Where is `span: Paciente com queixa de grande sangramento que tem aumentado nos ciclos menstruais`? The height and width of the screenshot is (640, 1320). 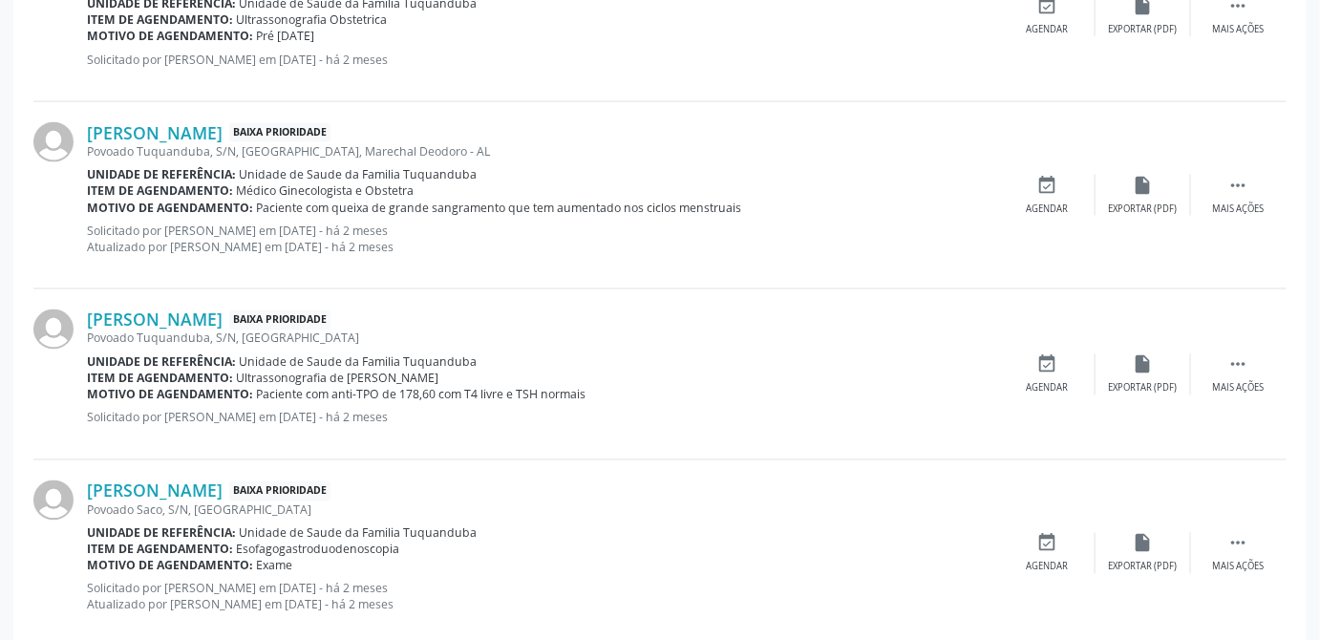
span: Paciente com queixa de grande sangramento que tem aumentado nos ciclos menstruais is located at coordinates (500, 207).